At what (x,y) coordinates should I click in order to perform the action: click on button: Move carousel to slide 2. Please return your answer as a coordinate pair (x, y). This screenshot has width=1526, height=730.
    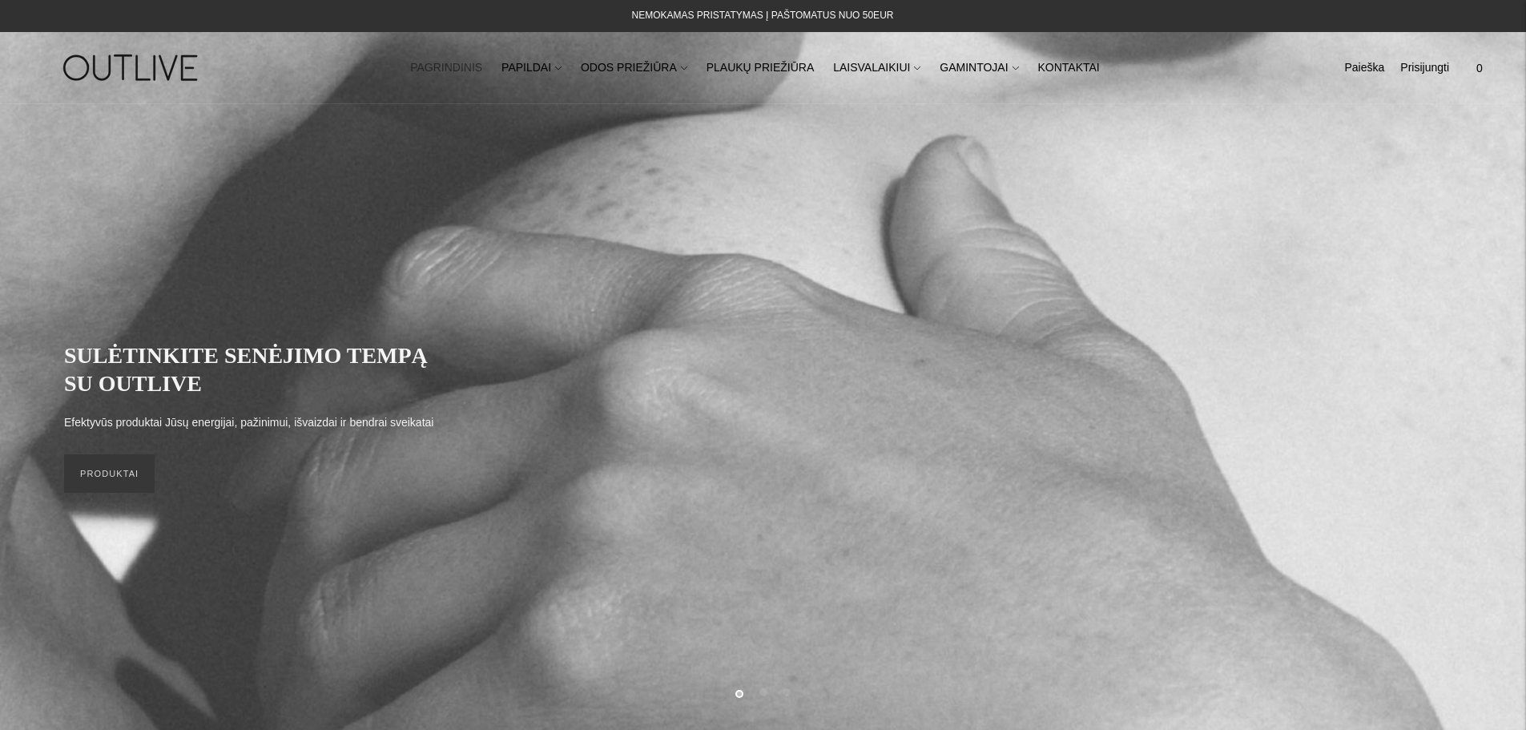
    Looking at the image, I should click on (764, 692).